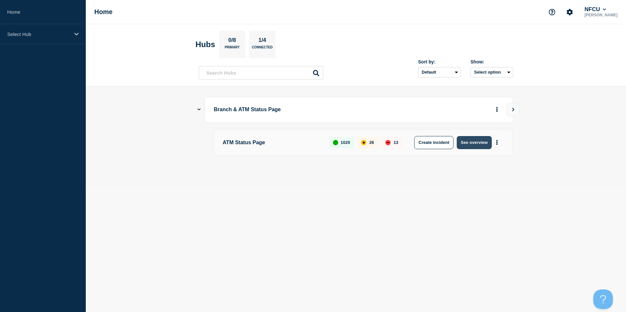 Image resolution: width=626 pixels, height=312 pixels. What do you see at coordinates (595, 9) in the screenshot?
I see `button: NFCU` at bounding box center [595, 9].